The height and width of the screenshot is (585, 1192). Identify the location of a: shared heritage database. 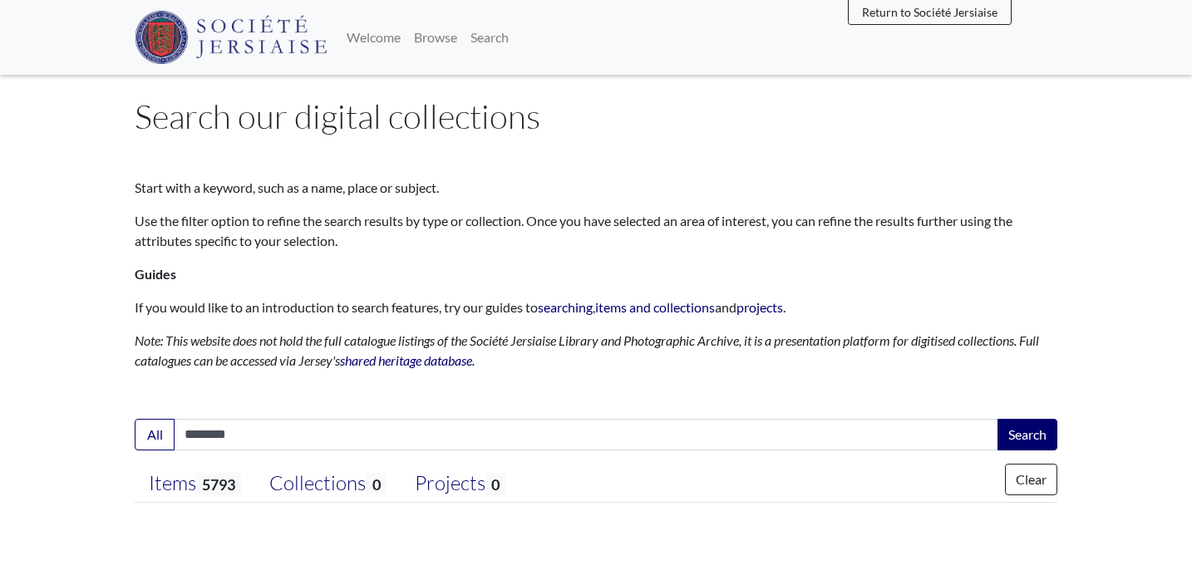
(406, 360).